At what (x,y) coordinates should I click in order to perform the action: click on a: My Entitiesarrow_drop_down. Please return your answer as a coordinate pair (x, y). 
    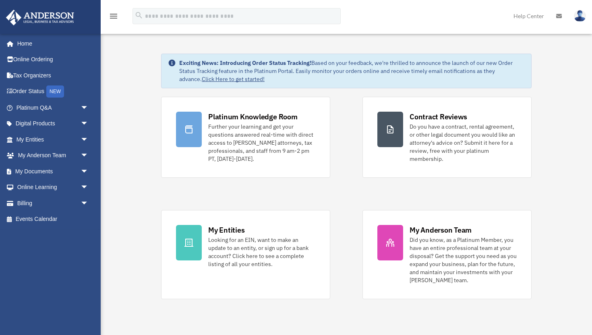
    Looking at the image, I should click on (53, 139).